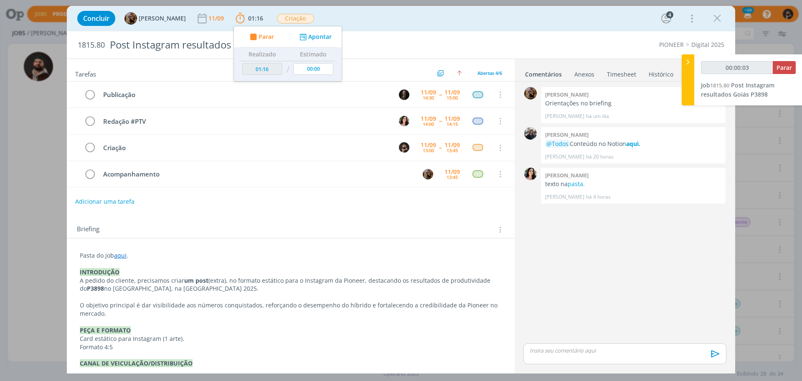 The image size is (802, 381). I want to click on strong: CANAL DE VEICULAÇÃO/DISTRIBUIÇÃO, so click(136, 363).